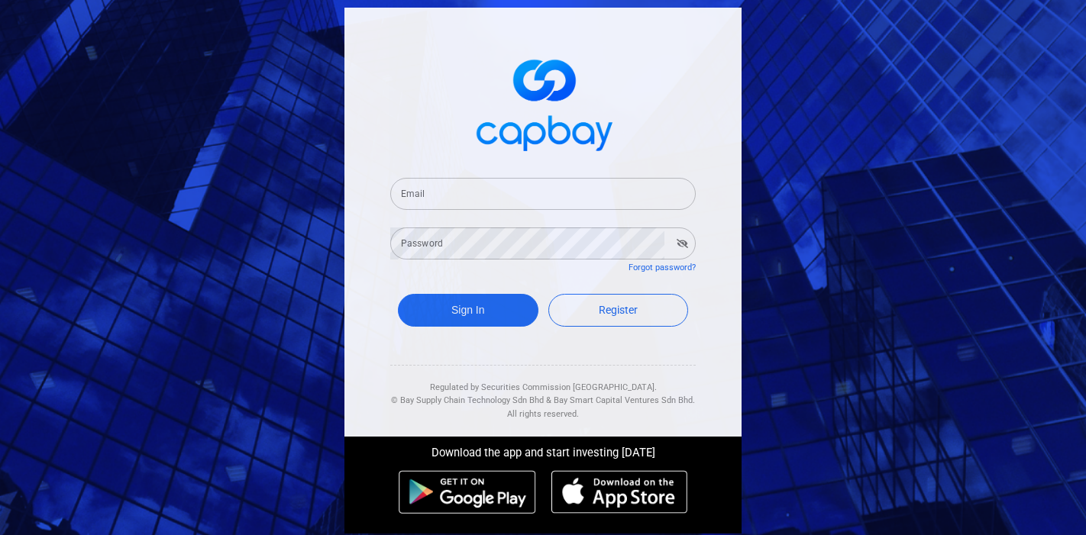  What do you see at coordinates (619, 310) in the screenshot?
I see `a: Register` at bounding box center [619, 310].